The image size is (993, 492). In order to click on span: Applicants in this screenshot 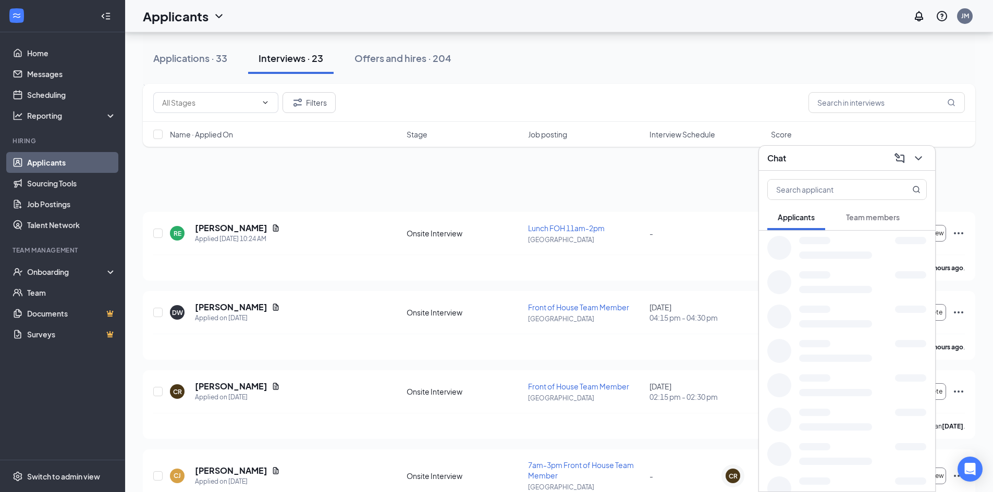, I will do `click(796, 217)`.